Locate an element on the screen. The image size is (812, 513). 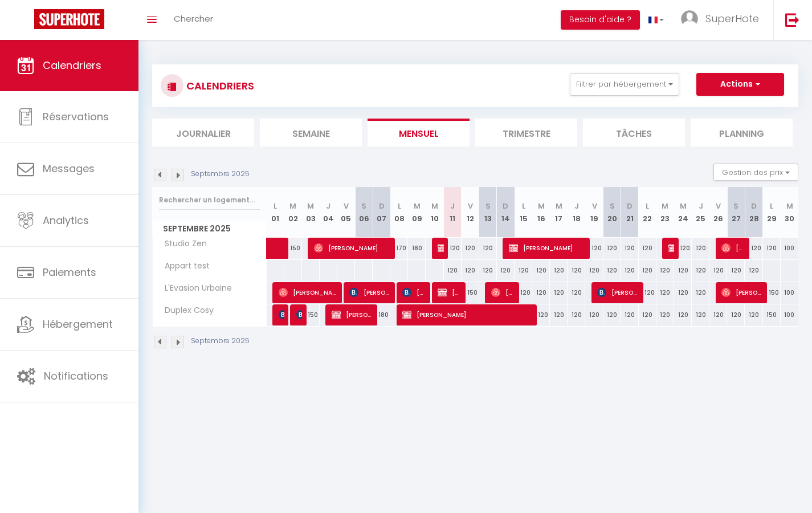
th: 24 is located at coordinates (683, 212).